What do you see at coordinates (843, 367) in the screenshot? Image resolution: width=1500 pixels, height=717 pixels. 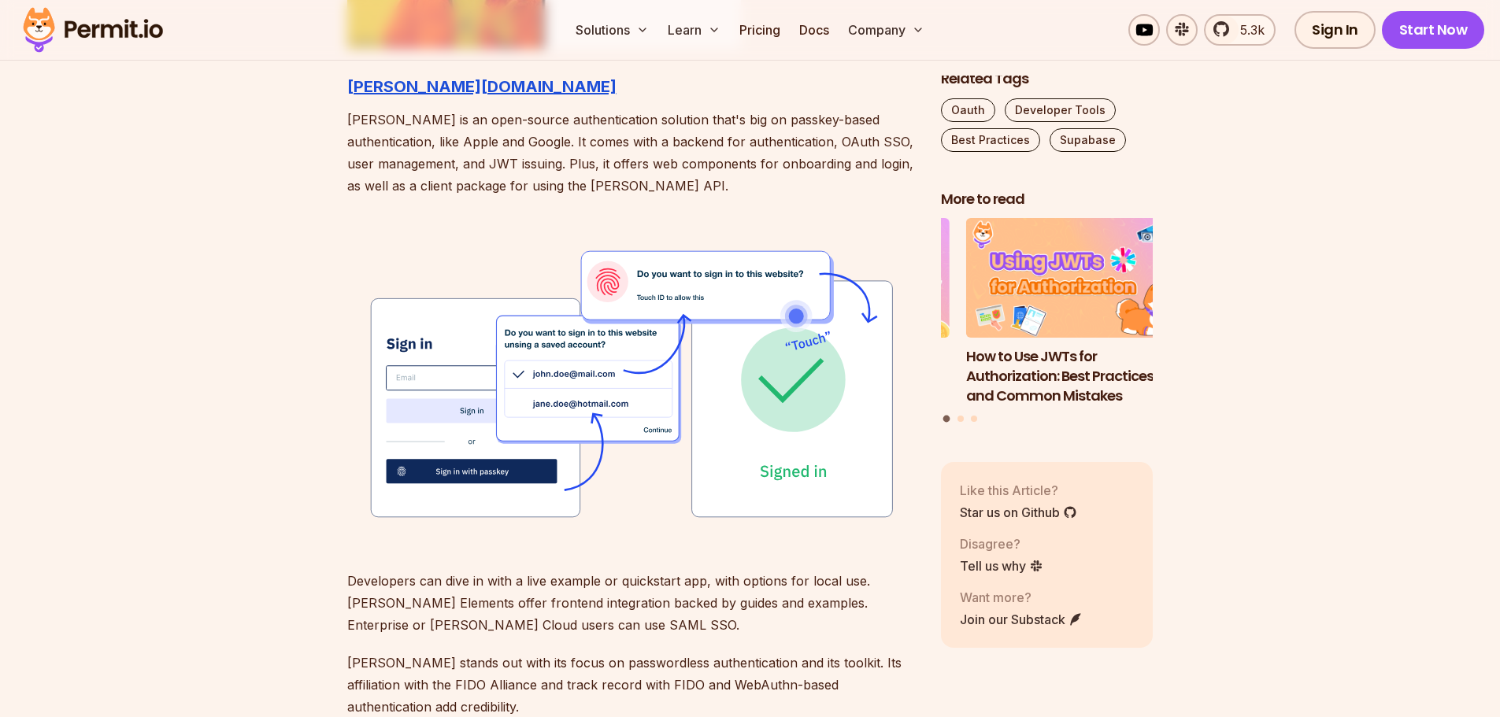 I see `h3: A Guide to Bearer Tokens: JWT vs. Opaque Tokens` at bounding box center [843, 367].